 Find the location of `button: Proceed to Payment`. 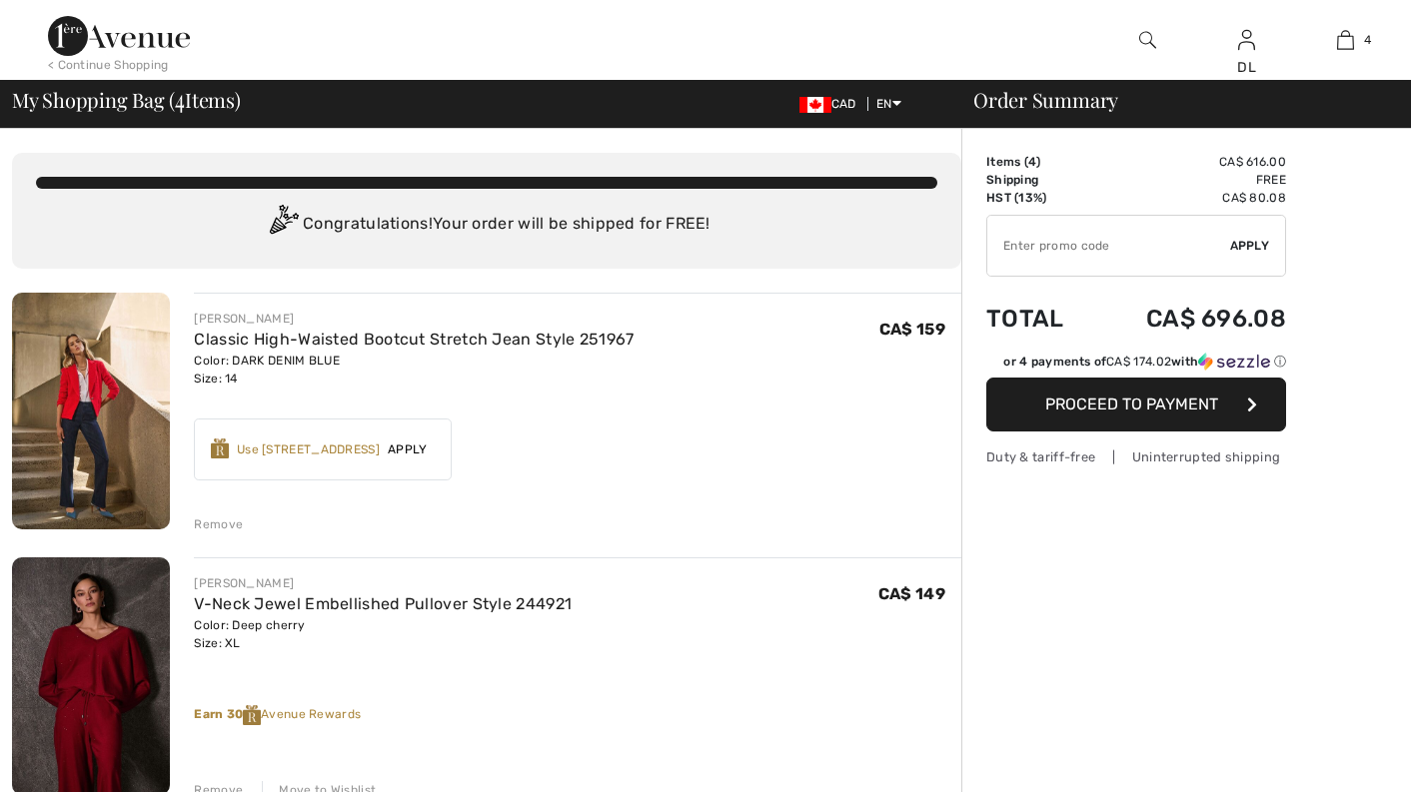

button: Proceed to Payment is located at coordinates (1136, 405).